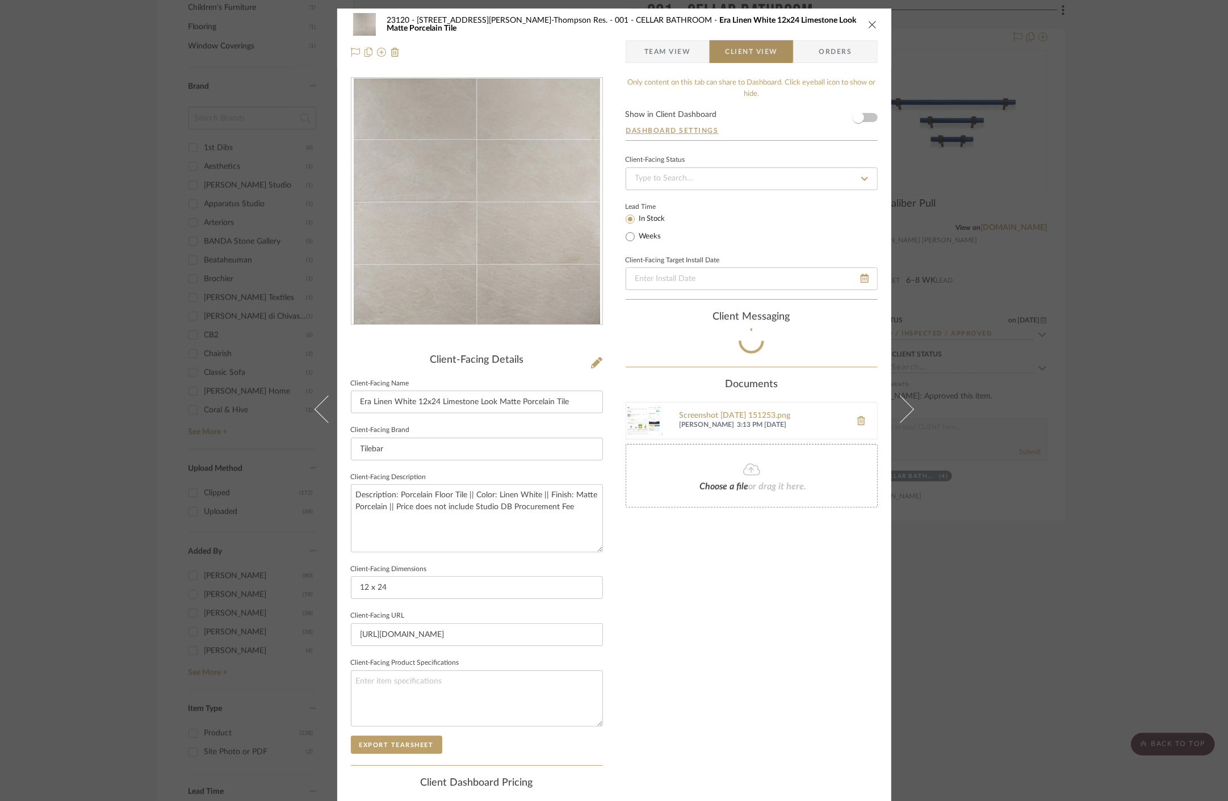 The height and width of the screenshot is (801, 1228). What do you see at coordinates (380, 384) in the screenshot?
I see `label: Client-Facing Name` at bounding box center [380, 384].